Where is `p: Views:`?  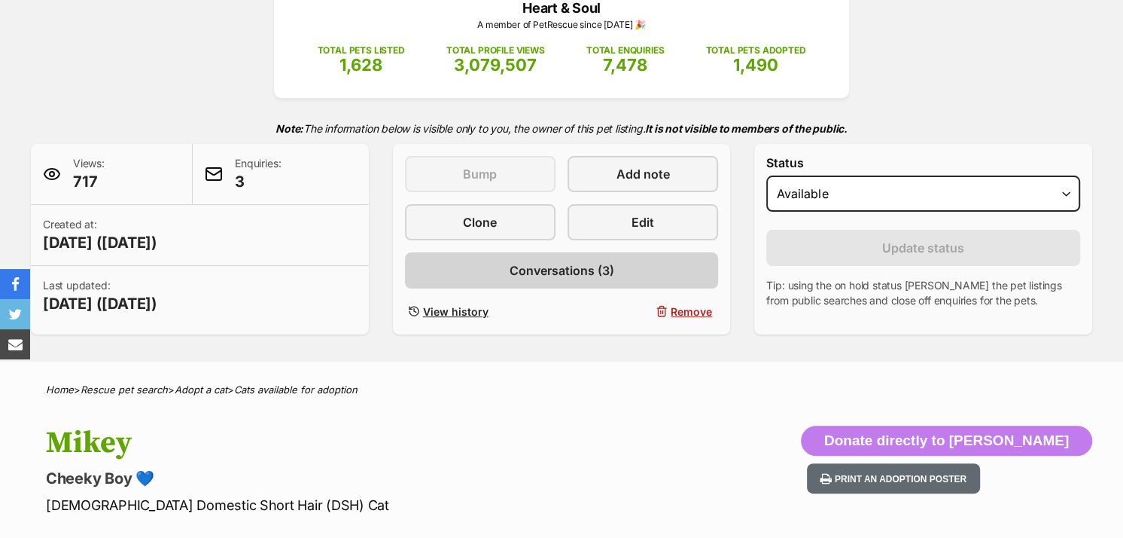
p: Views: is located at coordinates (89, 174).